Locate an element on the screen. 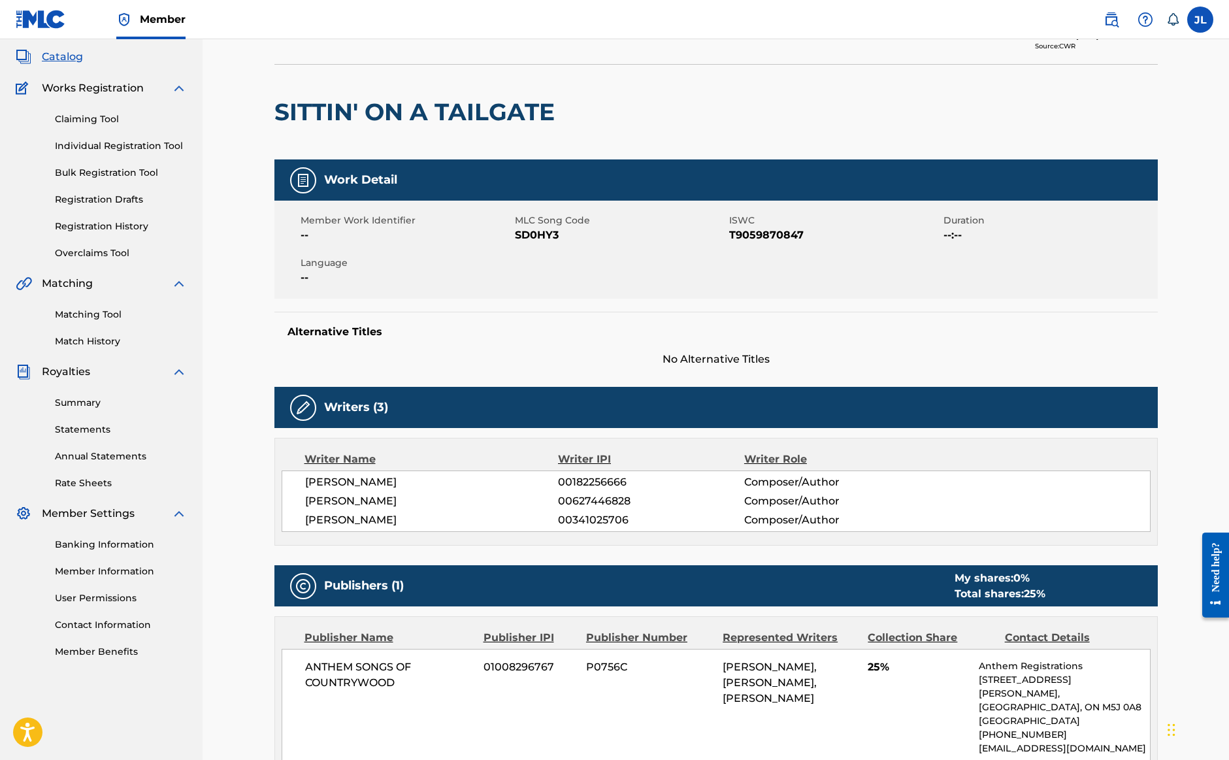 Image resolution: width=1229 pixels, height=760 pixels. a: Public Search is located at coordinates (1111, 20).